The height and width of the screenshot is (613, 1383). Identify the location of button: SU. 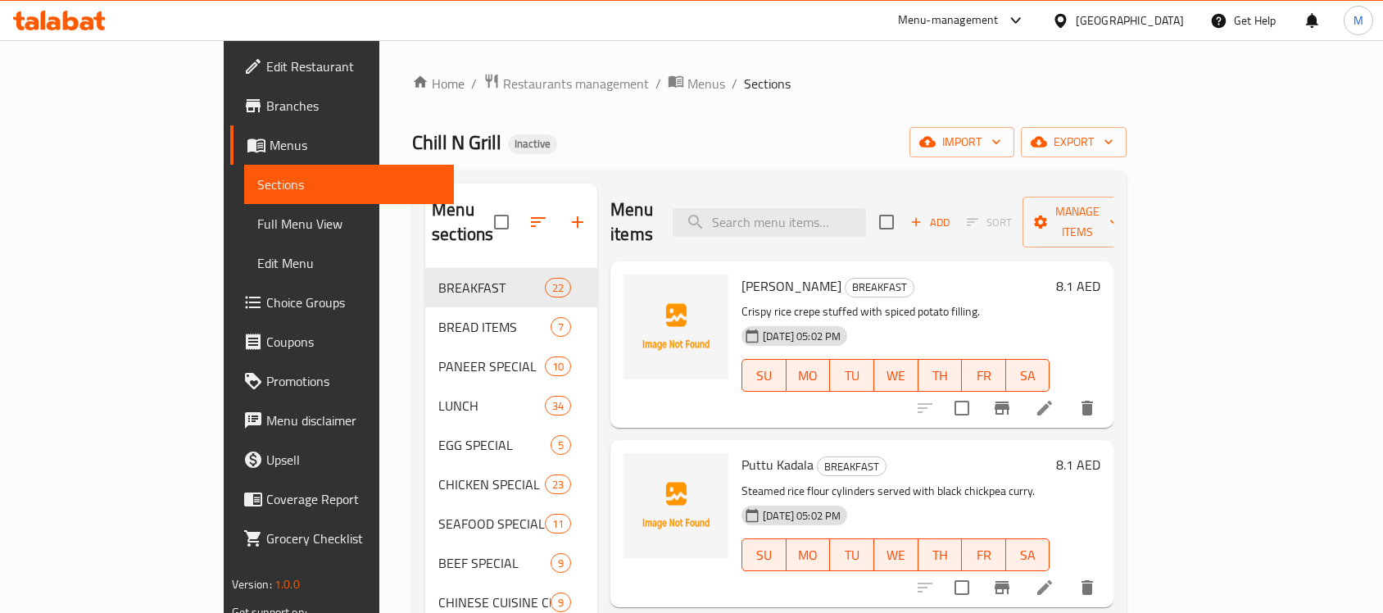
(764, 555).